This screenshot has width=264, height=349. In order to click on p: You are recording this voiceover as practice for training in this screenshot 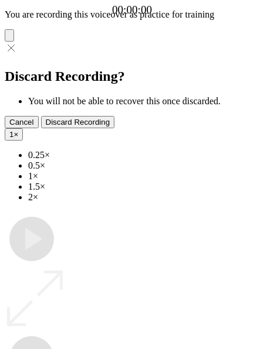, I will do `click(132, 15)`.